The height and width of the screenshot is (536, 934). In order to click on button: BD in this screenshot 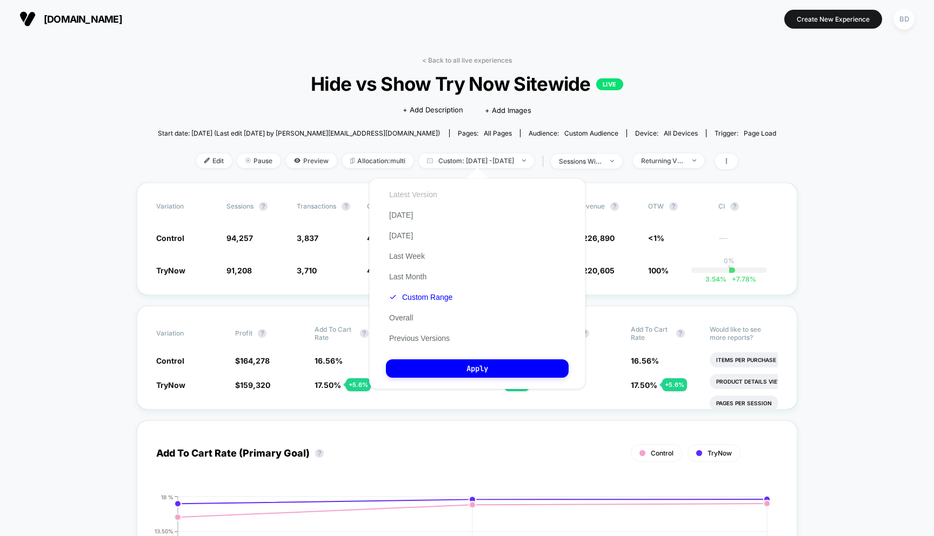, I will do `click(904, 19)`.